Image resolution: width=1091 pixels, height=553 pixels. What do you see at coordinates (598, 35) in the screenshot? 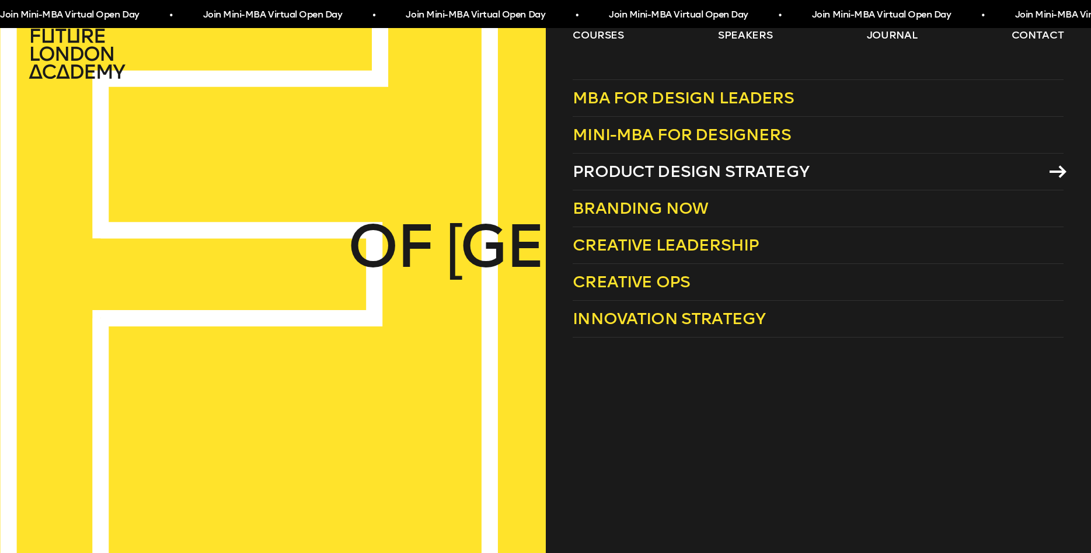
I see `a: courses` at bounding box center [598, 35].